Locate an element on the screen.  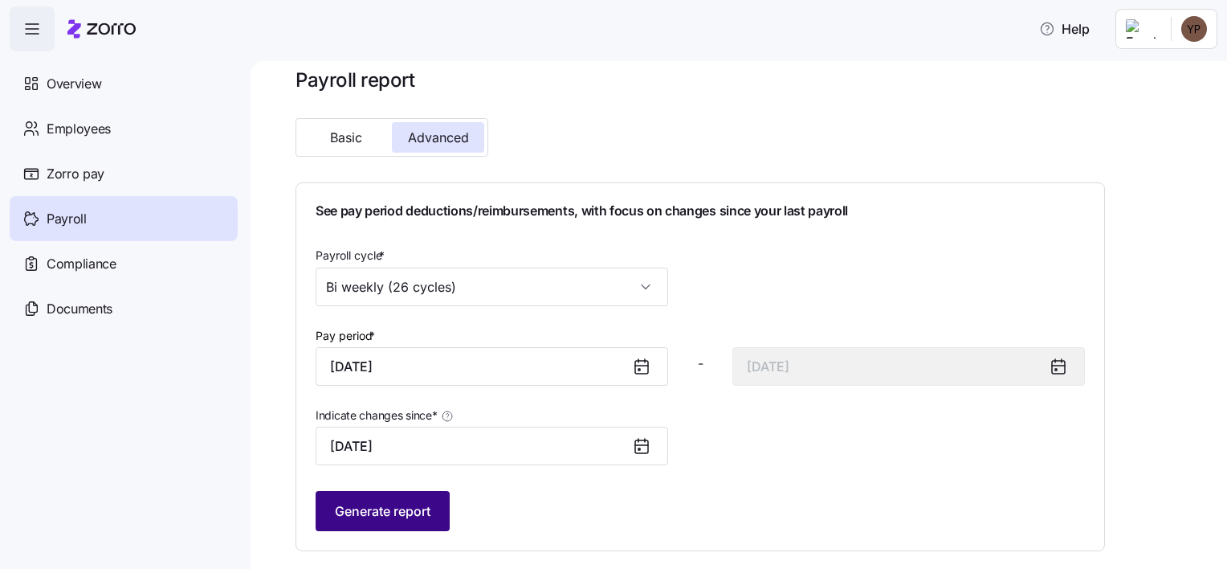
a: Payroll is located at coordinates (124, 218).